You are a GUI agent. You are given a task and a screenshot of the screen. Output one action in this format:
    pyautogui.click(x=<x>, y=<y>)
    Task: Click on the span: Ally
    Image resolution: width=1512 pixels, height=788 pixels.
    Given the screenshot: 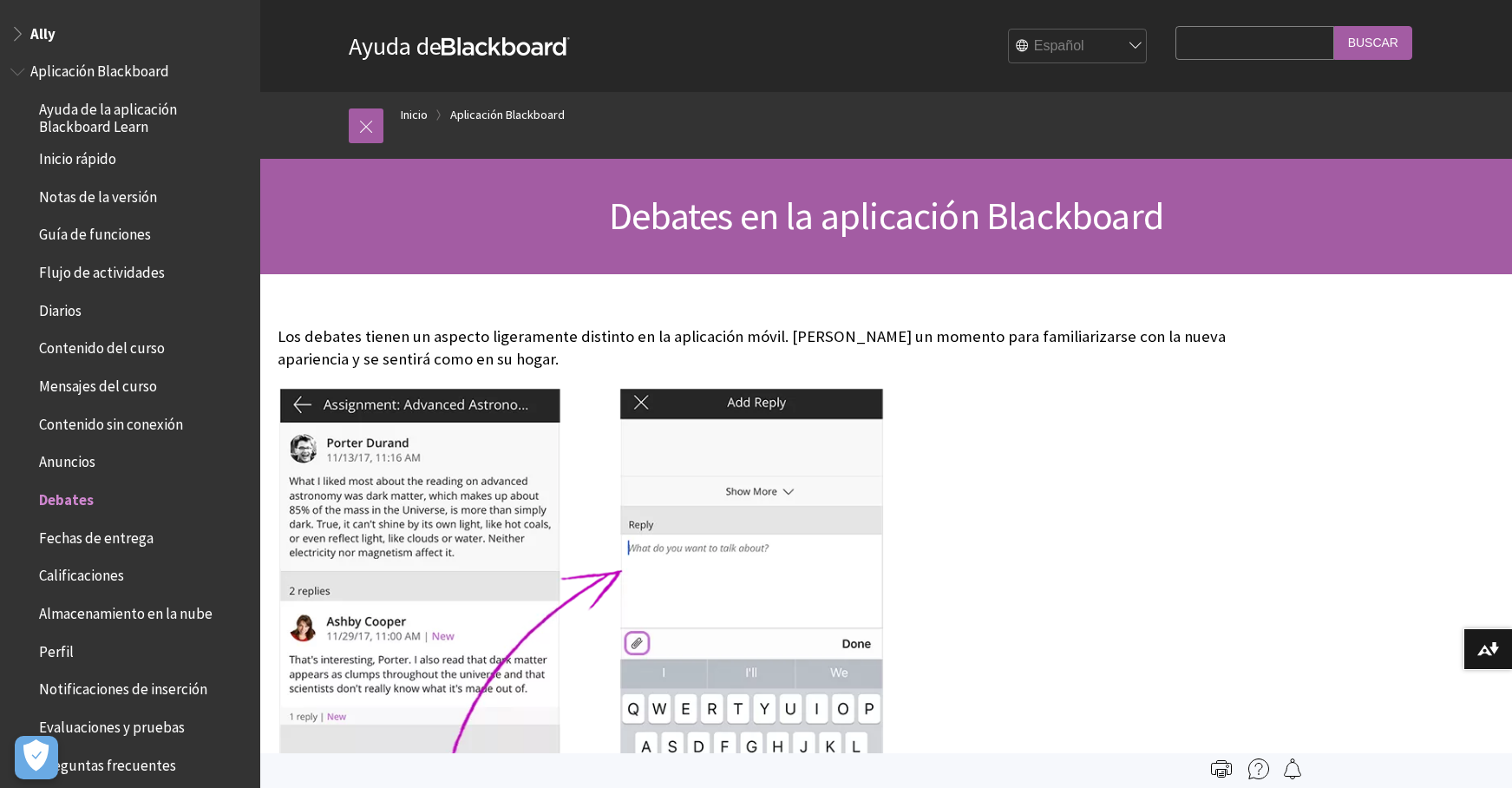 What is the action you would take?
    pyautogui.click(x=43, y=30)
    